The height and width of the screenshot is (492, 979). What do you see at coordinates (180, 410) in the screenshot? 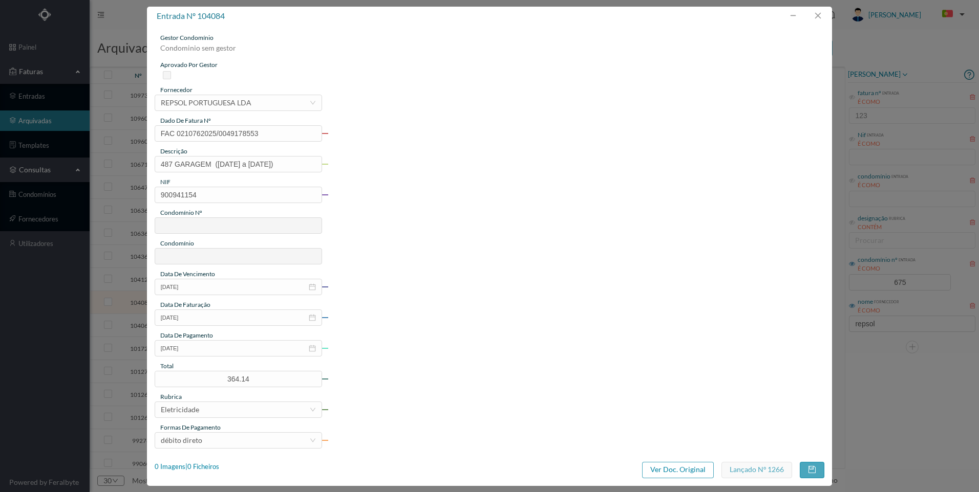
I see `div: Eletricidade` at bounding box center [180, 410].